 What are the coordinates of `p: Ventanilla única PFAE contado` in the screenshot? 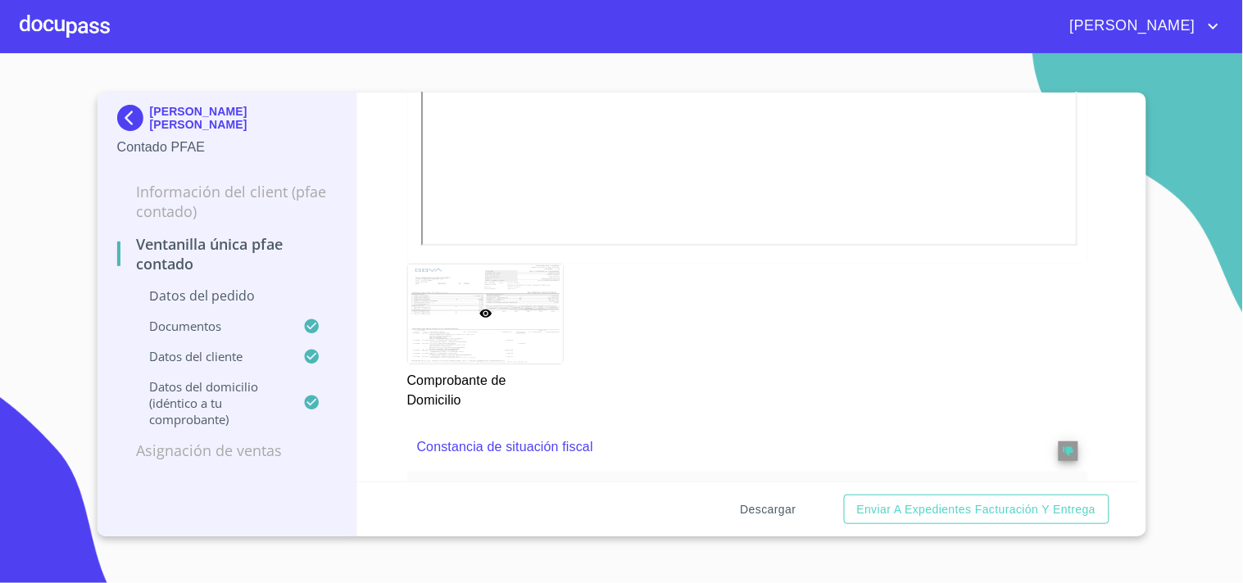 It's located at (227, 254).